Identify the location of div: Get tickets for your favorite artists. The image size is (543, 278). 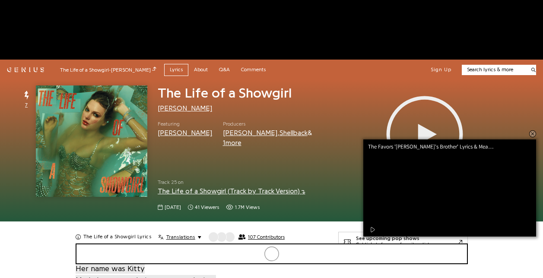
(393, 245).